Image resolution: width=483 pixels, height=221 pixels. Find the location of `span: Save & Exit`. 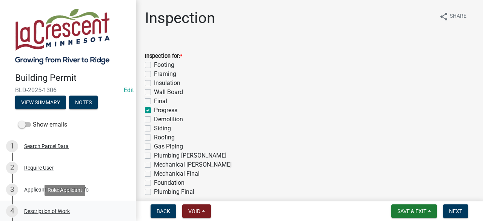

span: Save & Exit is located at coordinates (411, 211).